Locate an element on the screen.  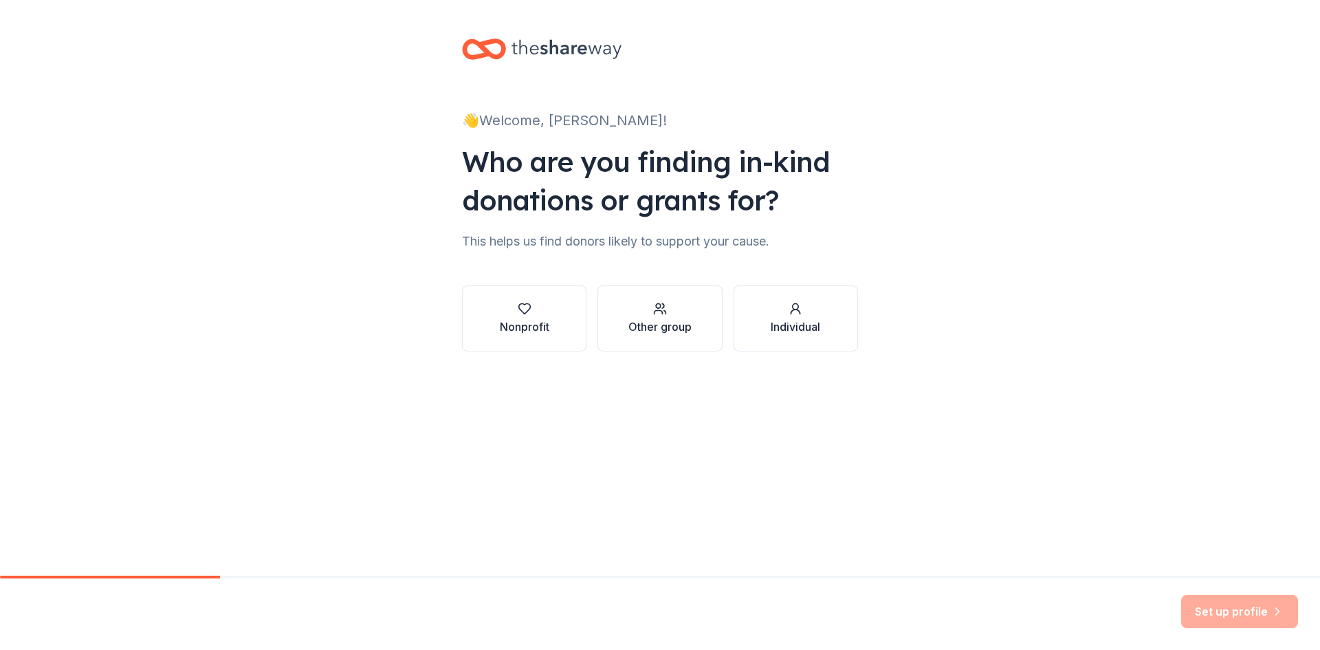
button: Other group is located at coordinates (660, 318).